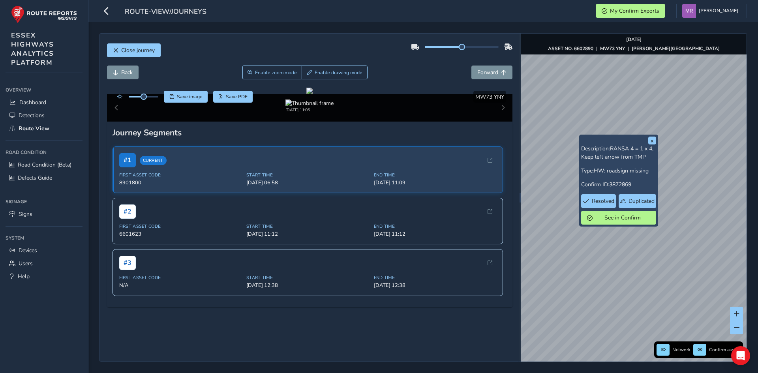 The width and height of the screenshot is (758, 373). Describe the element at coordinates (32, 49) in the screenshot. I see `span: ESSEX HIGHWAYS ANALYTICS PLATFORM` at that location.